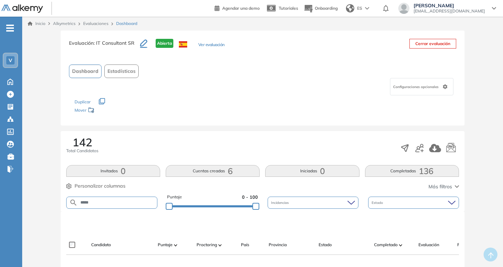 The height and width of the screenshot is (267, 503). I want to click on span: Más filtros, so click(440, 186).